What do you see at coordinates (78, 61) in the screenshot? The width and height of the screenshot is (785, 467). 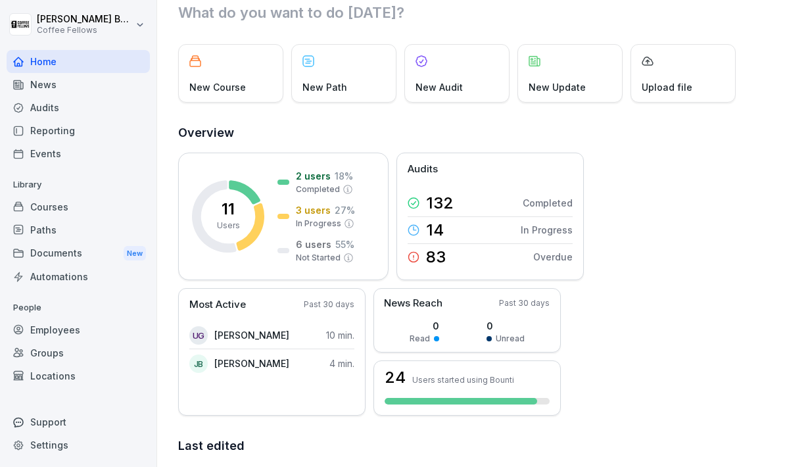 I see `a: Home` at bounding box center [78, 61].